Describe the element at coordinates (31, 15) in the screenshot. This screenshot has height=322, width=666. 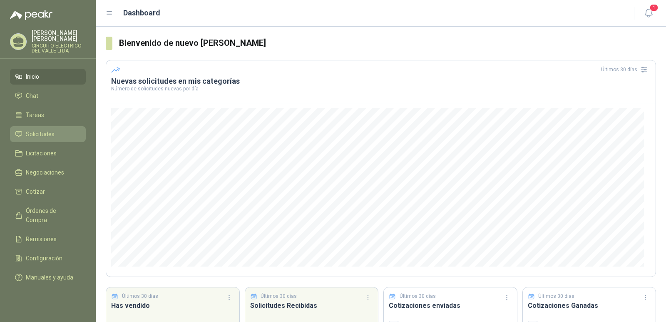
I see `img: Logo peakr` at that location.